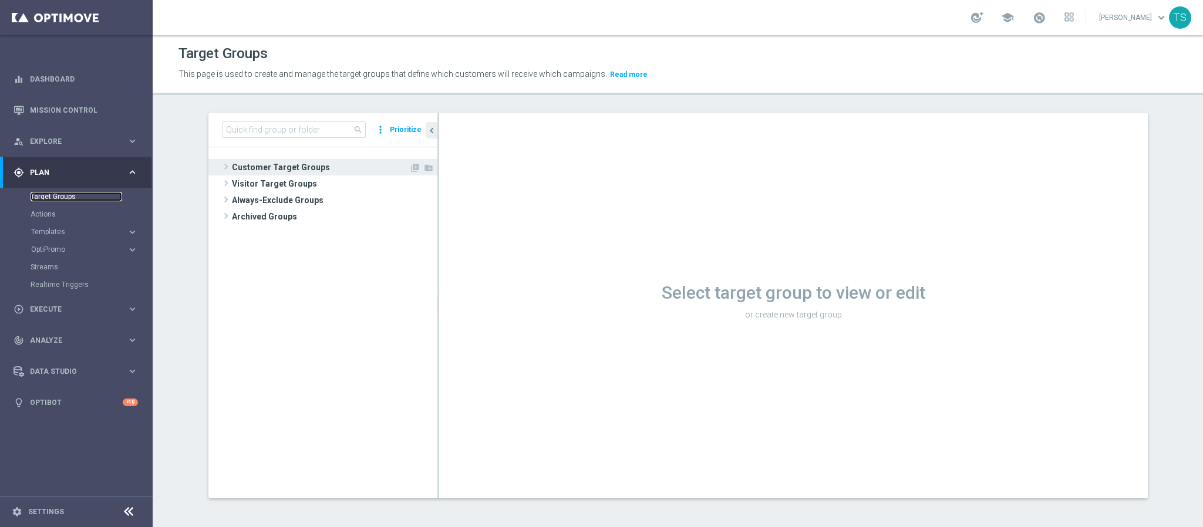 The width and height of the screenshot is (1203, 527). Describe the element at coordinates (76, 267) in the screenshot. I see `a: Streams` at that location.